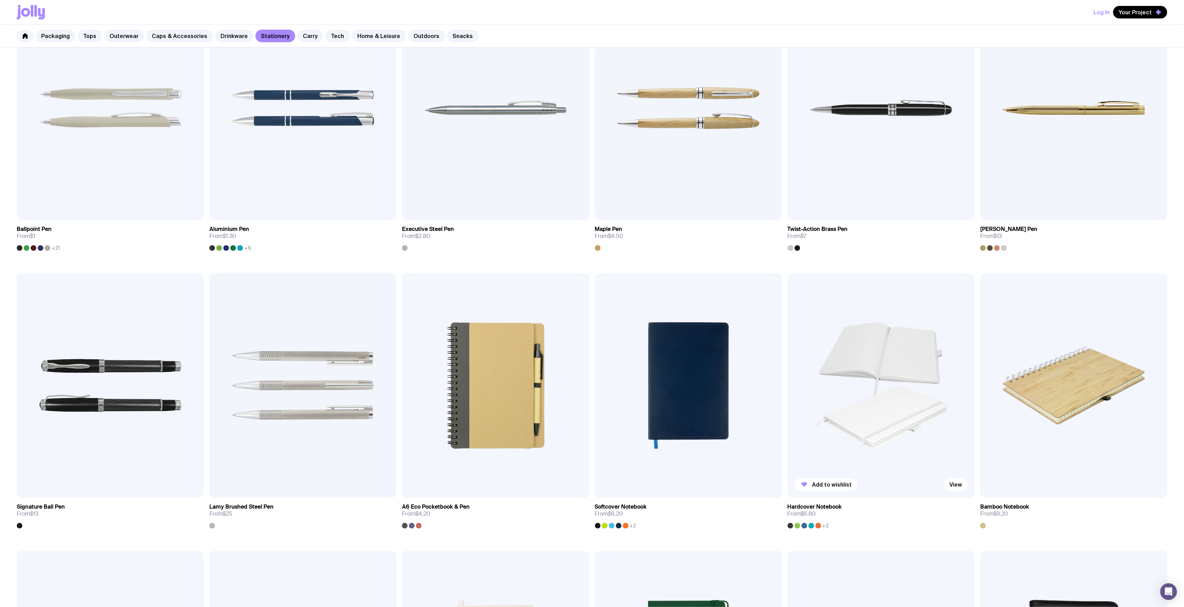  I want to click on a: Packaging, so click(55, 36).